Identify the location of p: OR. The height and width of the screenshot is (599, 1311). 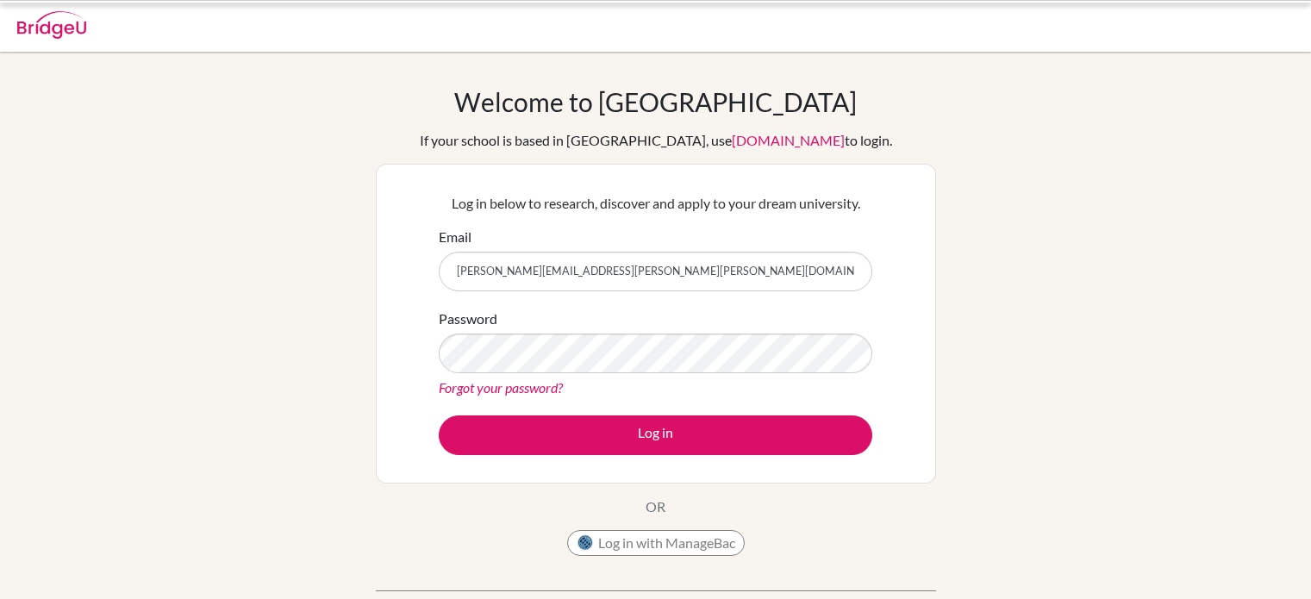
(655, 507).